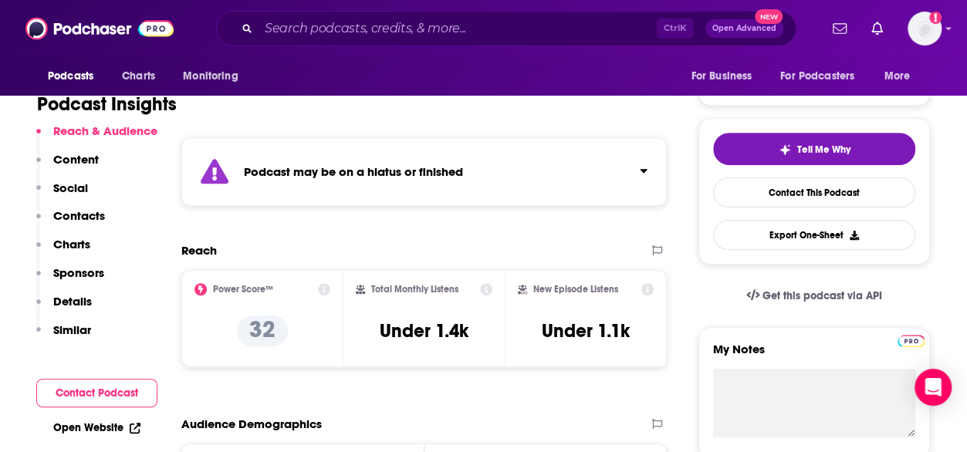  What do you see at coordinates (96, 428) in the screenshot?
I see `a: Open Website` at bounding box center [96, 428].